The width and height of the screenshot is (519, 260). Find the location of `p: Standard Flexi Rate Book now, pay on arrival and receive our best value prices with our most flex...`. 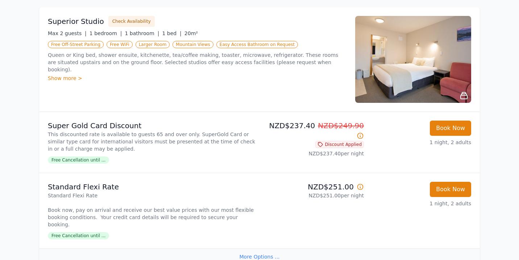

p: Standard Flexi Rate Book now, pay on arrival and receive our best value prices with our most flex... is located at coordinates (152, 210).